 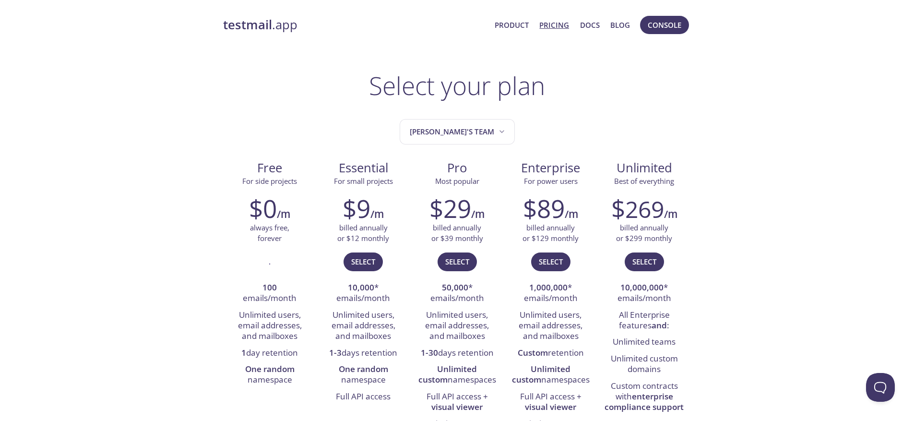 What do you see at coordinates (455, 287) in the screenshot?
I see `strong: 50,000` at bounding box center [455, 287].